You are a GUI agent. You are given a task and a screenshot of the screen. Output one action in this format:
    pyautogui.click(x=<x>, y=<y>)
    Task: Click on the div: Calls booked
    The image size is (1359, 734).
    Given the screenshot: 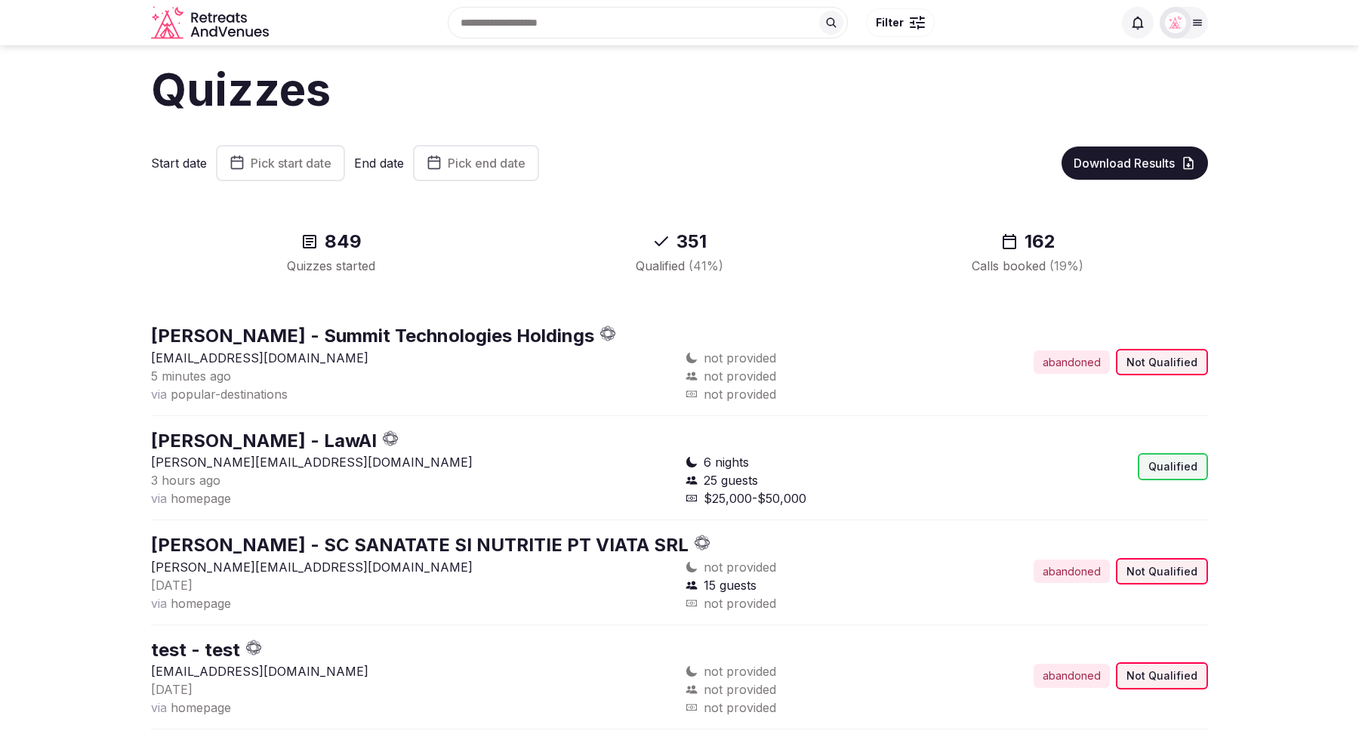 What is the action you would take?
    pyautogui.click(x=1027, y=266)
    